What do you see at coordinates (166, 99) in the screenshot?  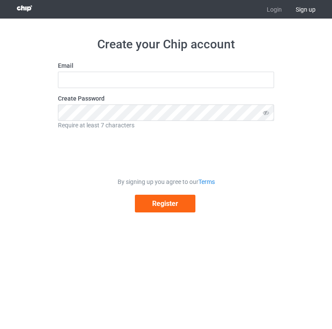 I see `label: Create Password` at bounding box center [166, 99].